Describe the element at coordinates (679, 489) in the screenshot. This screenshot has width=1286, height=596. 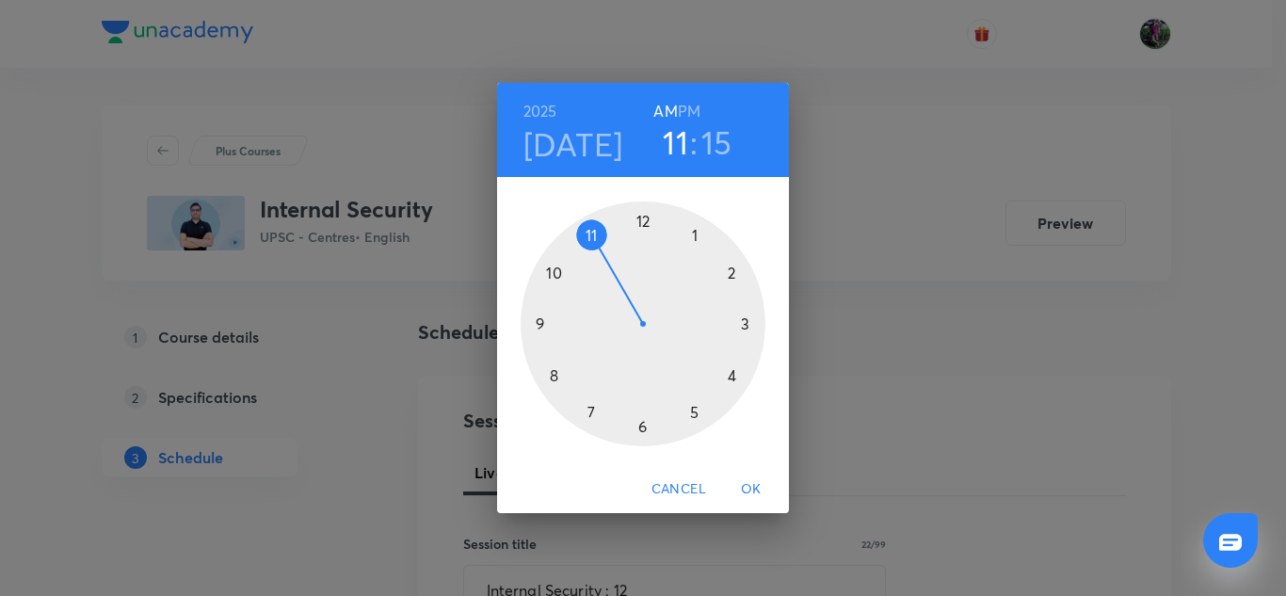
I see `button: Cancel` at that location.